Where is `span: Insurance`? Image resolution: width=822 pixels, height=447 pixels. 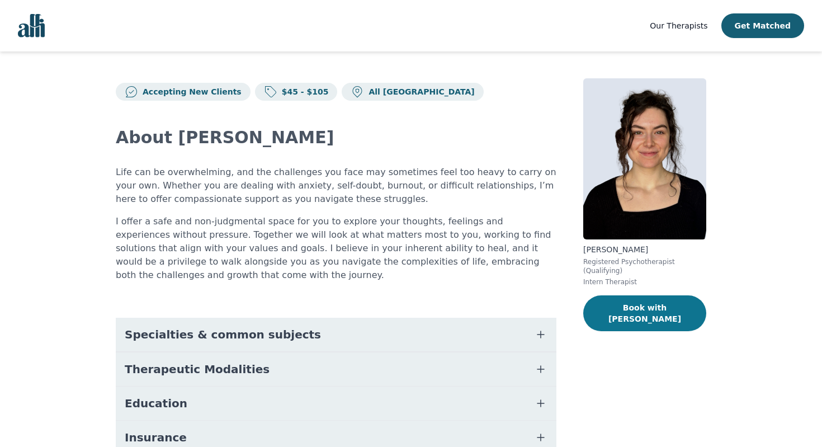 span: Insurance is located at coordinates (155, 437).